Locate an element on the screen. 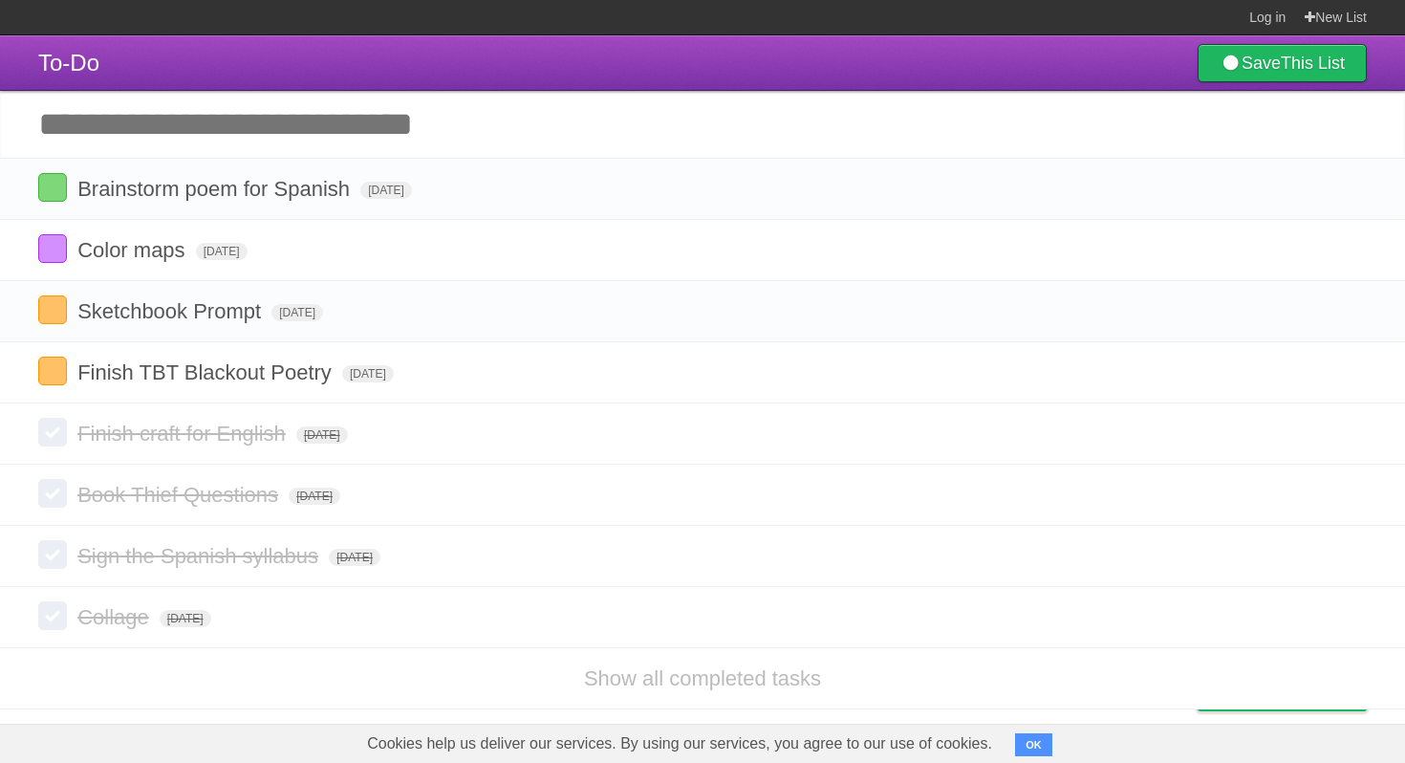 The height and width of the screenshot is (763, 1405). span: Sign the Spanish syllabus is located at coordinates (200, 555).